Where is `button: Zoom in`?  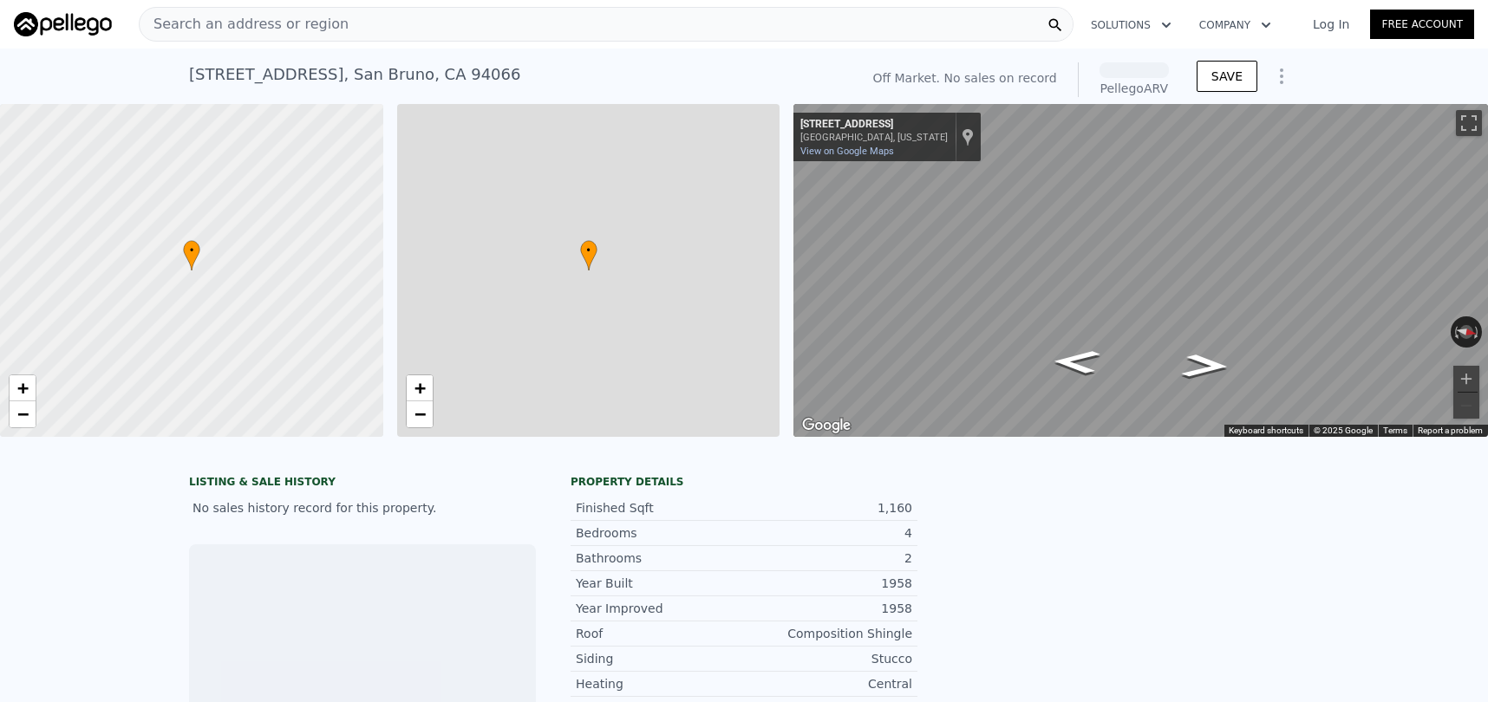 button: Zoom in is located at coordinates (1466, 379).